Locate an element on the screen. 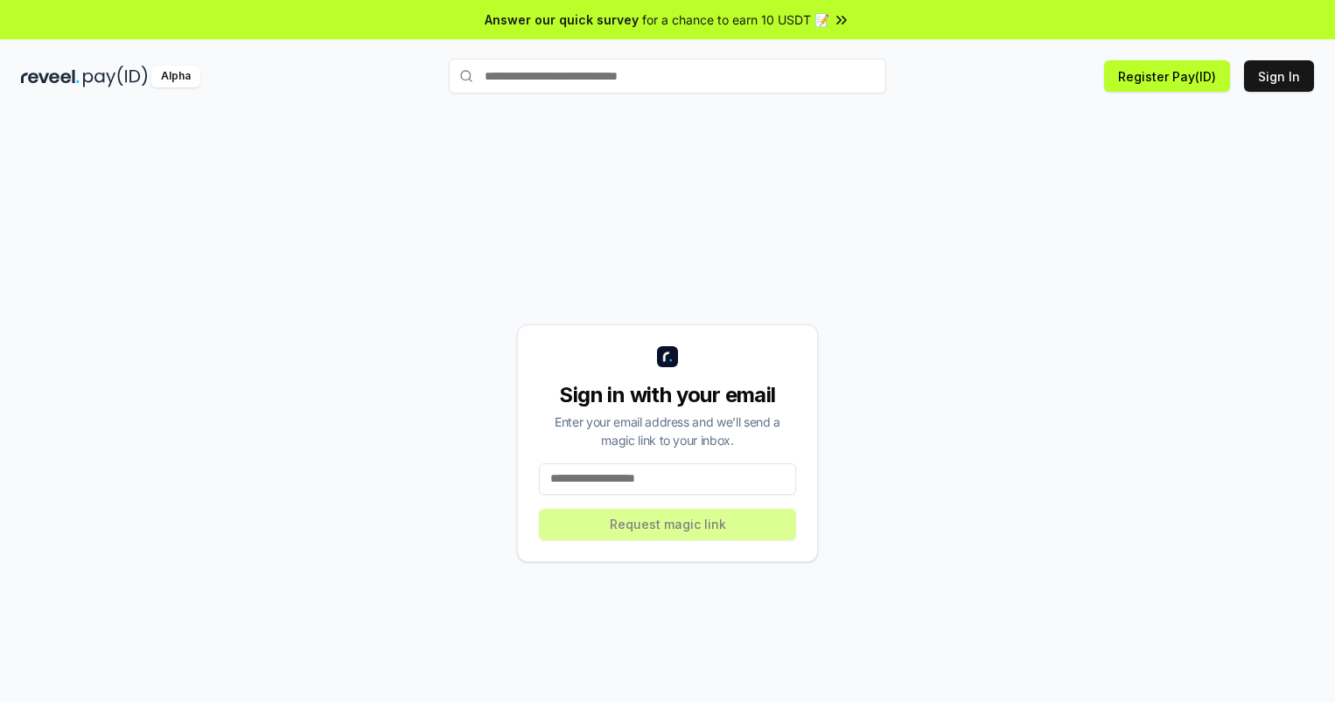 This screenshot has width=1335, height=702. button: Register Pay(ID) is located at coordinates (1167, 76).